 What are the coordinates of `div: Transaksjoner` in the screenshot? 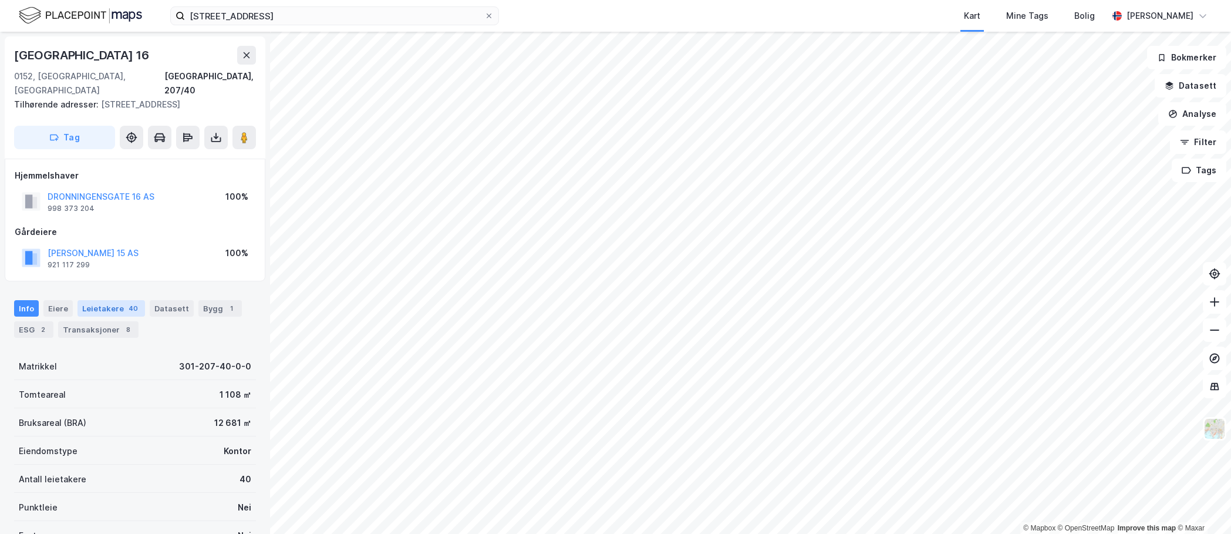 It's located at (98, 329).